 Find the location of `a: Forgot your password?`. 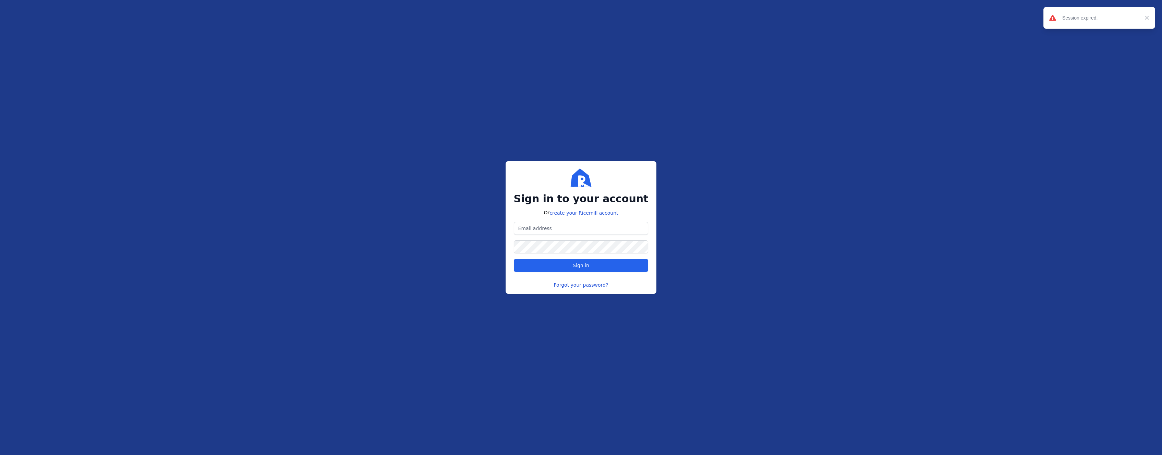

a: Forgot your password? is located at coordinates (581, 285).